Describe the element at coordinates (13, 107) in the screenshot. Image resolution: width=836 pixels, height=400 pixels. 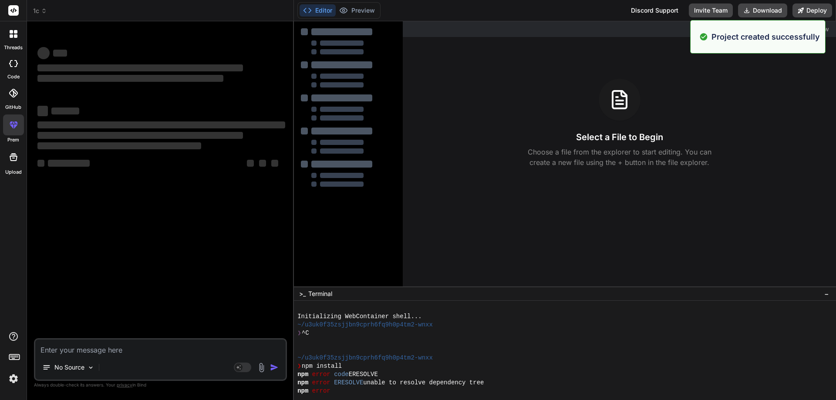
I see `label: GitHub` at that location.